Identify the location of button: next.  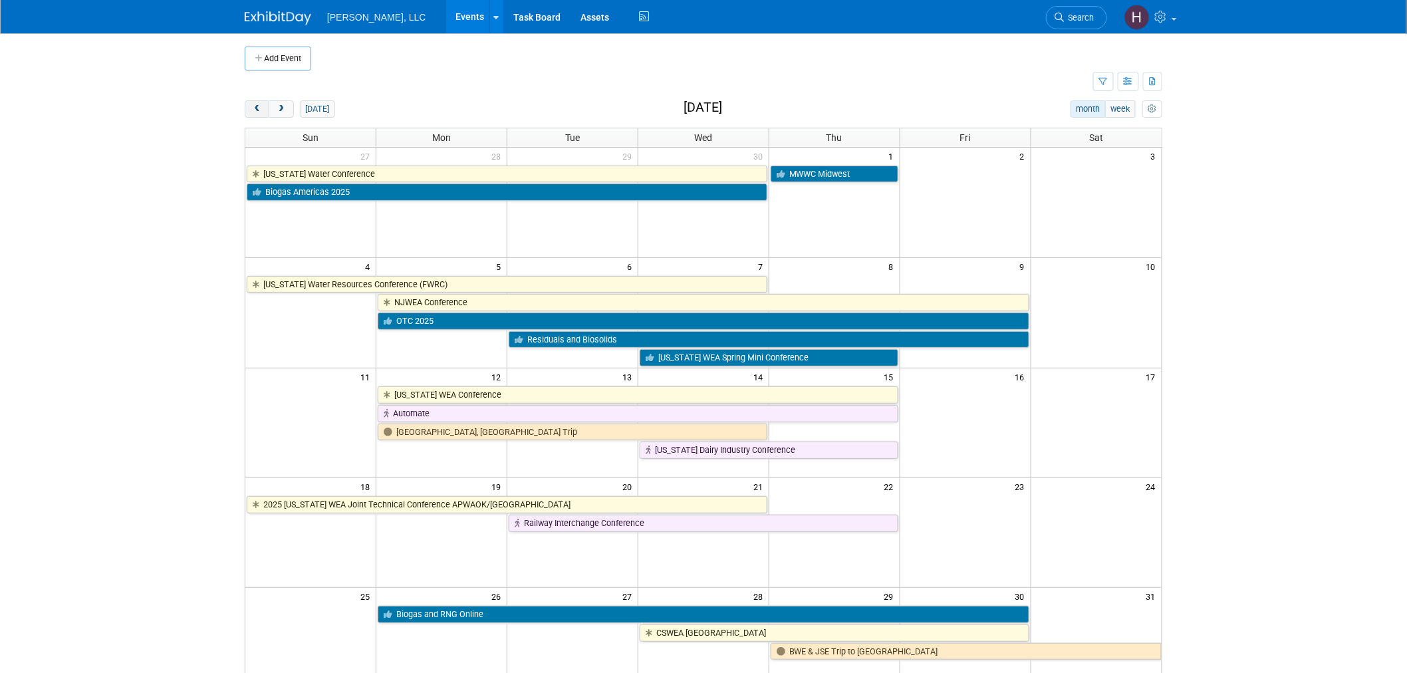
(281, 109).